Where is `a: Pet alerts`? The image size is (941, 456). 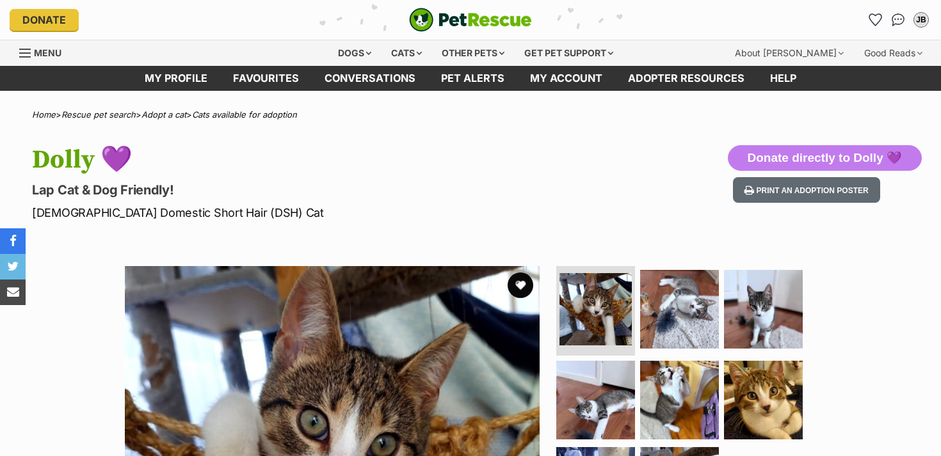
a: Pet alerts is located at coordinates (472, 78).